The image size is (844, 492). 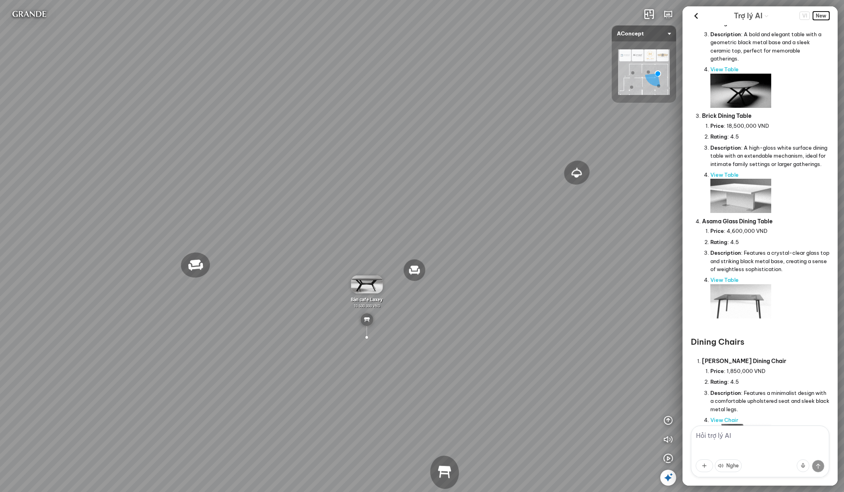 I want to click on button: Nghe, so click(x=728, y=465).